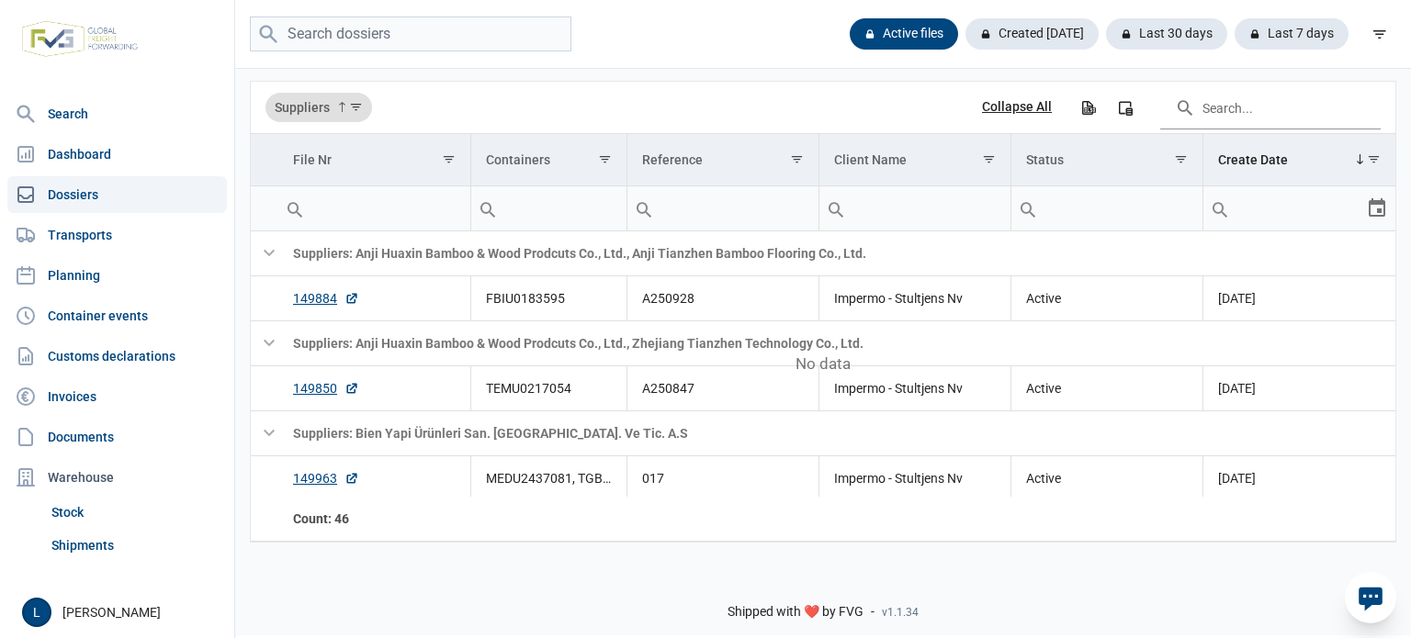 This screenshot has height=638, width=1411. I want to click on div: Select, so click(1377, 209).